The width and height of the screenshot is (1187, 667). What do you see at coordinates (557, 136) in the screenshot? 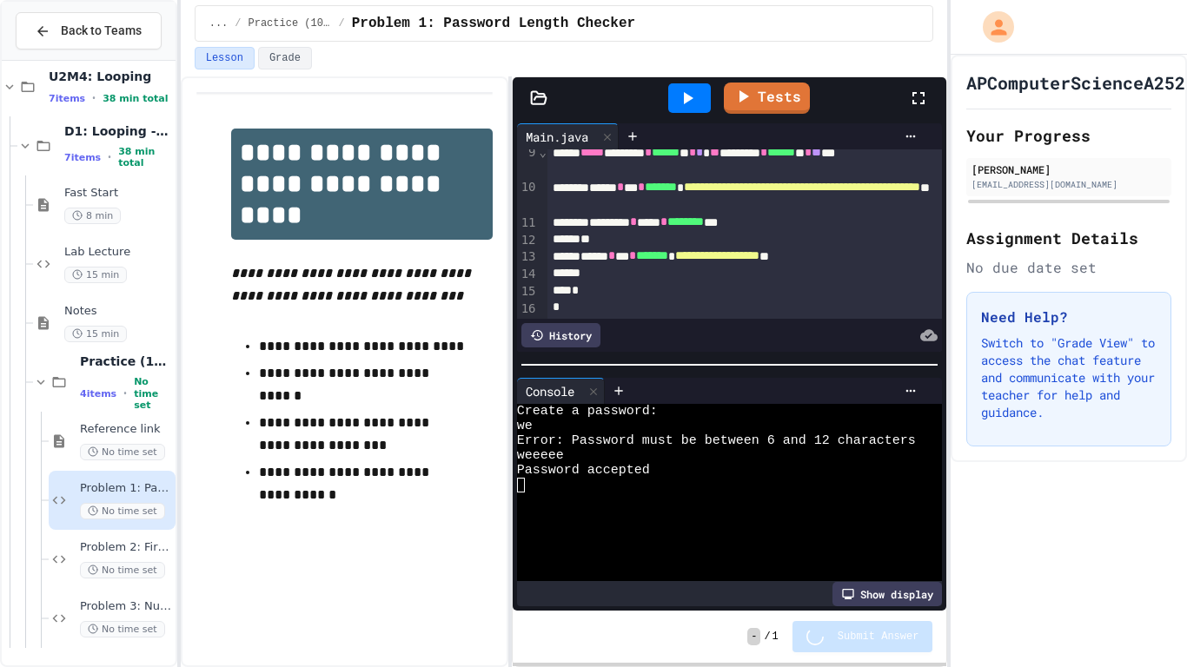
I see `div: Main.java` at bounding box center [557, 136].